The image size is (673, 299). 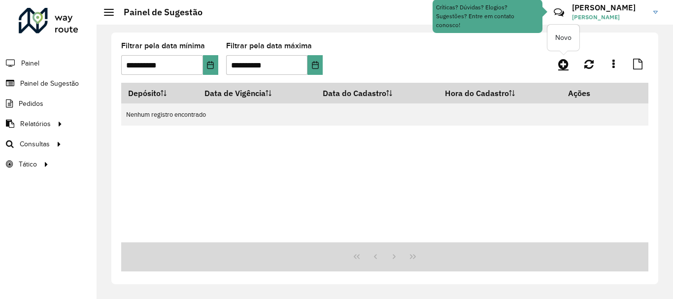 What do you see at coordinates (31, 103) in the screenshot?
I see `span: Pedidos` at bounding box center [31, 103].